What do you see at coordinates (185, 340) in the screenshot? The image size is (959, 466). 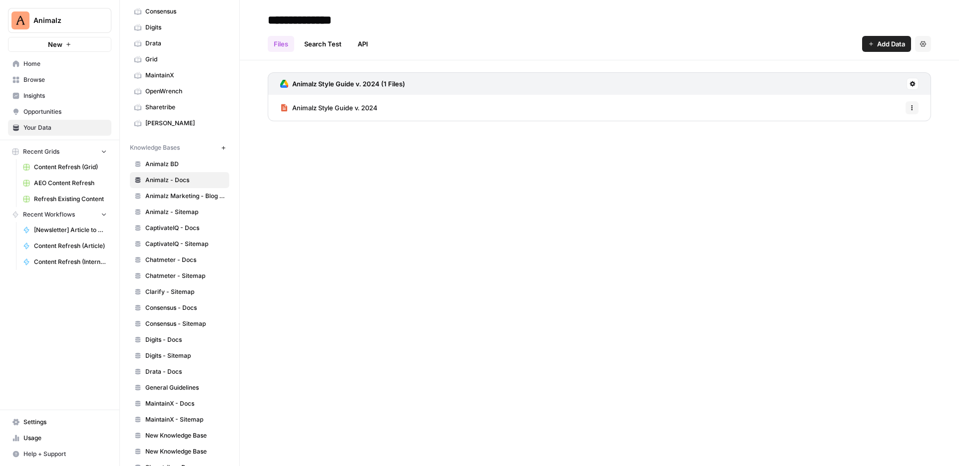 I see `span: Digits - Docs` at bounding box center [185, 340].